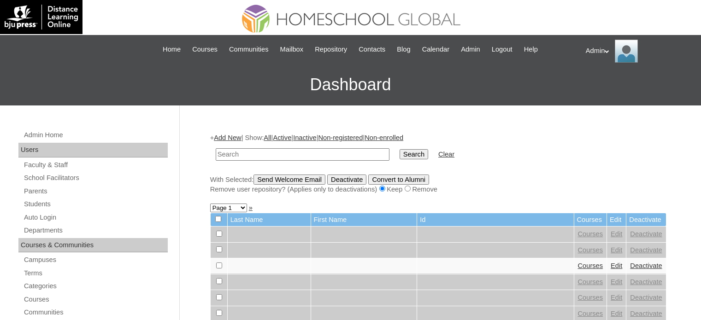 This screenshot has height=320, width=701. I want to click on span: Admin, so click(471, 49).